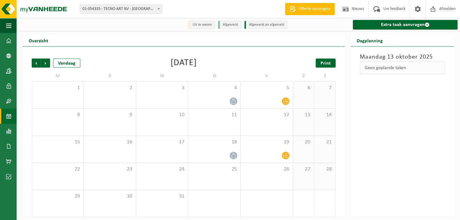 The width and height of the screenshot is (460, 220). What do you see at coordinates (58, 169) in the screenshot?
I see `span: 22` at bounding box center [58, 169].